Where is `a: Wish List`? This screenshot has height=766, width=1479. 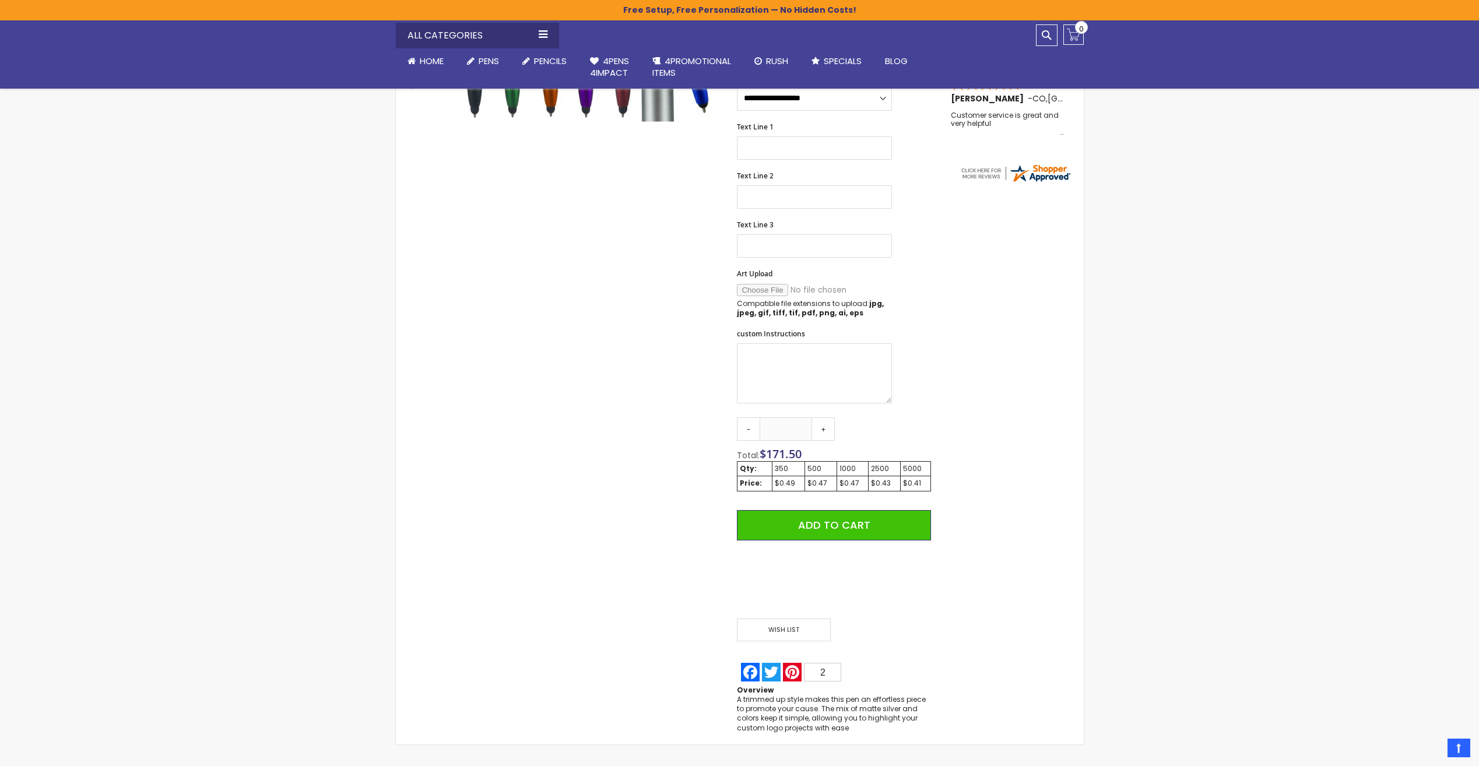 a: Wish List is located at coordinates (785, 630).